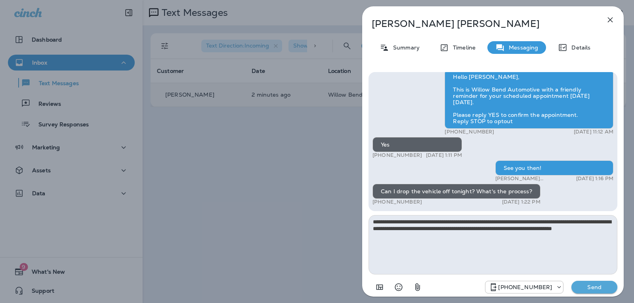  I want to click on button: Add in a premade template, so click(380, 287).